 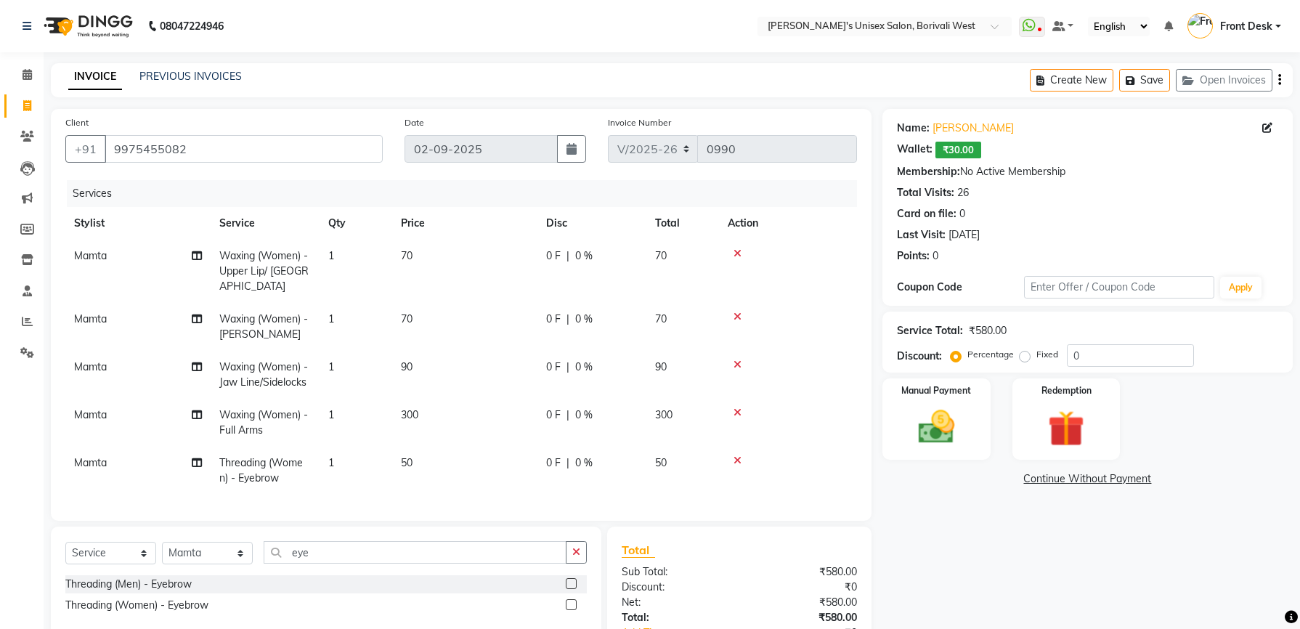 I want to click on label: Client, so click(x=77, y=123).